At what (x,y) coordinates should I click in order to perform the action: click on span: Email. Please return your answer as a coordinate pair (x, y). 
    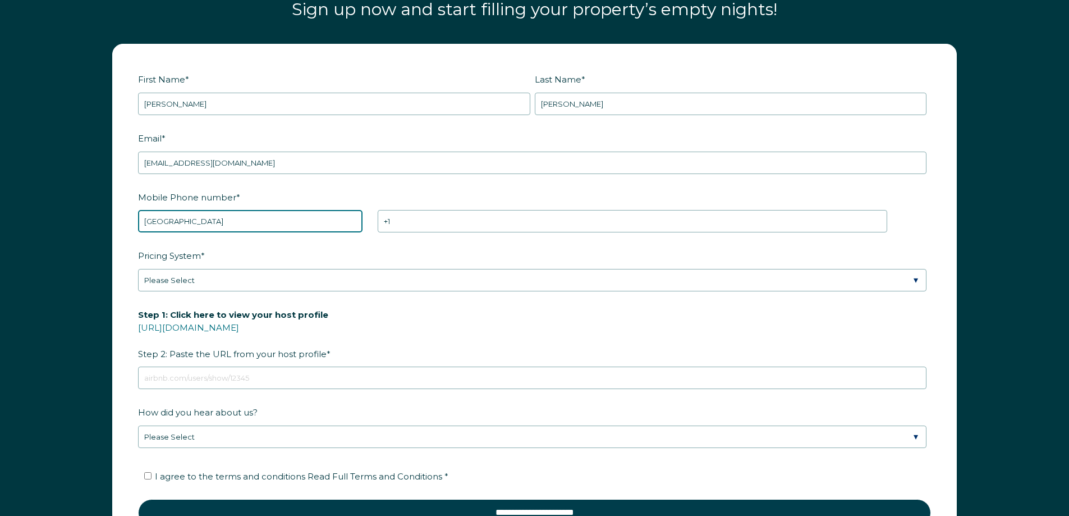
    Looking at the image, I should click on (150, 138).